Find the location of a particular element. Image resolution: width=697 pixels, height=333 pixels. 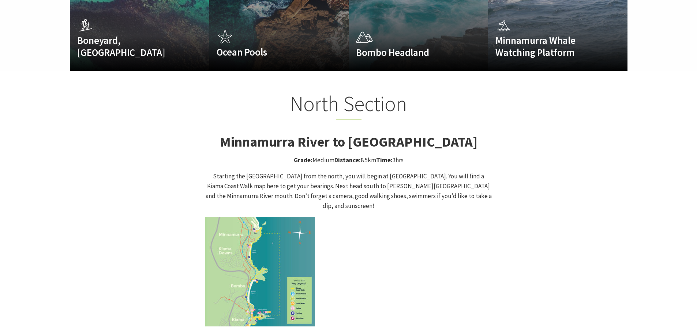

strong: Time: is located at coordinates (384, 160).